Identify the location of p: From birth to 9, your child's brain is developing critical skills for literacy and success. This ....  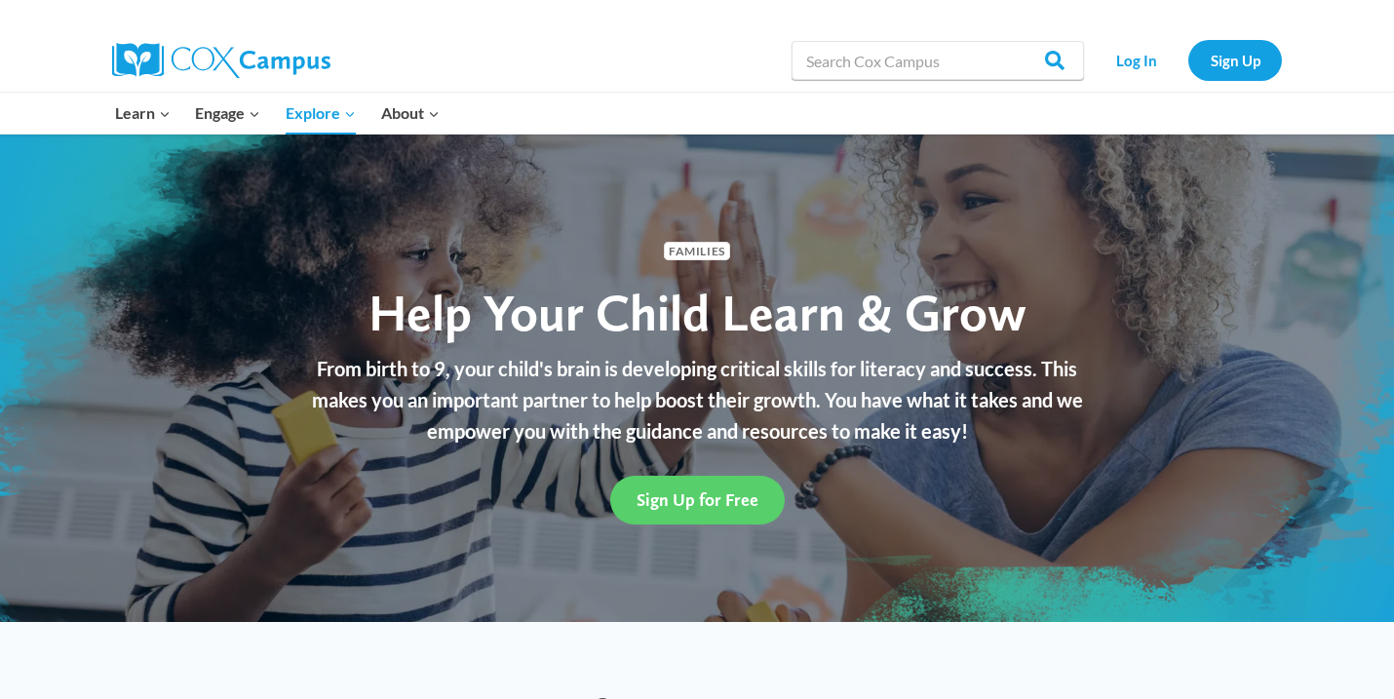
(697, 400).